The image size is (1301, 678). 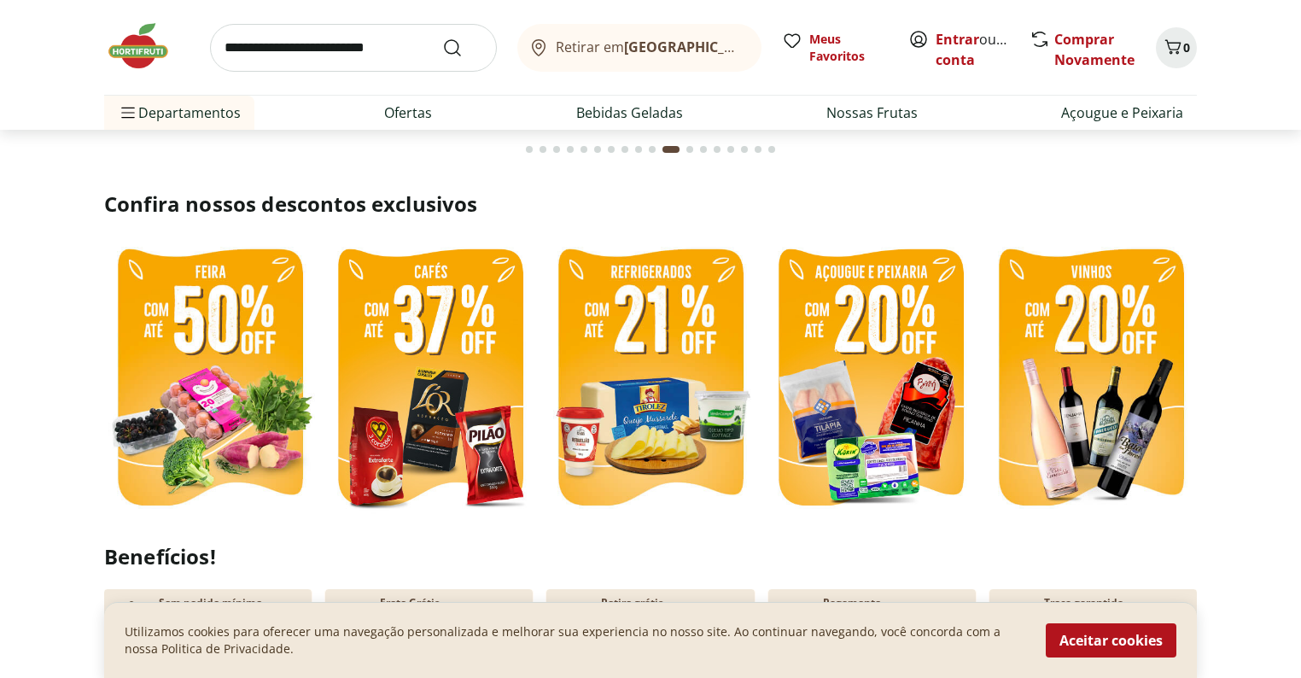 What do you see at coordinates (408, 113) in the screenshot?
I see `a: Ofertas` at bounding box center [408, 113].